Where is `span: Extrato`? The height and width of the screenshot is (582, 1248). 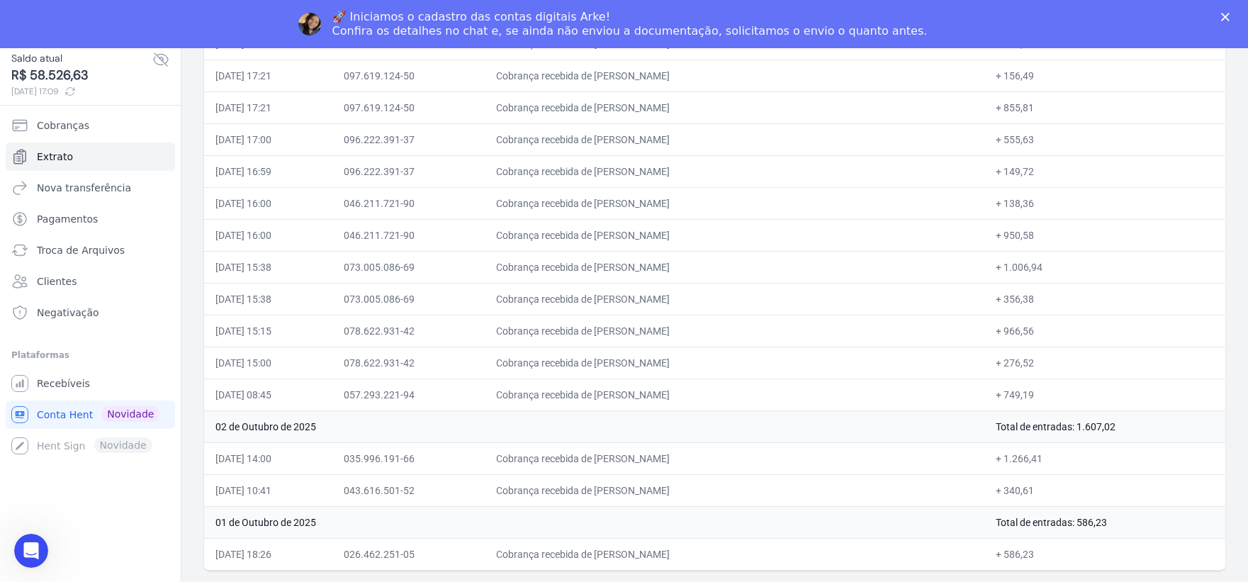 span: Extrato is located at coordinates (55, 157).